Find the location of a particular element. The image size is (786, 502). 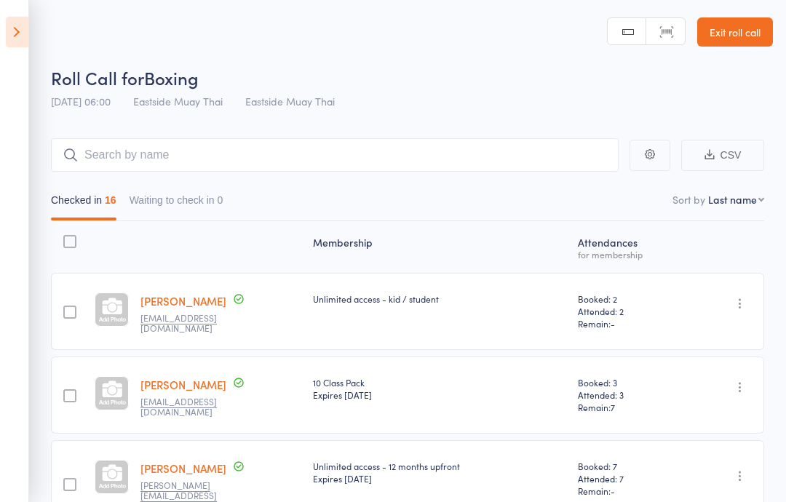

span: Attended: 7 is located at coordinates (628, 478).